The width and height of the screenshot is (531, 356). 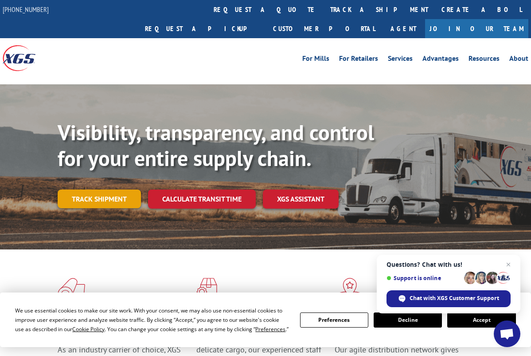 What do you see at coordinates (508, 334) in the screenshot?
I see `div: Open chat` at bounding box center [508, 334].